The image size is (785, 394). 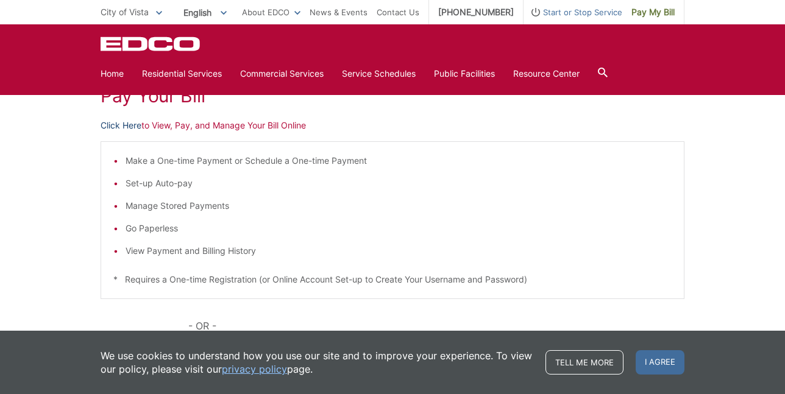 I want to click on p: We use cookies to understand how you use our site and to improve your experience. To view our pol..., so click(x=317, y=362).